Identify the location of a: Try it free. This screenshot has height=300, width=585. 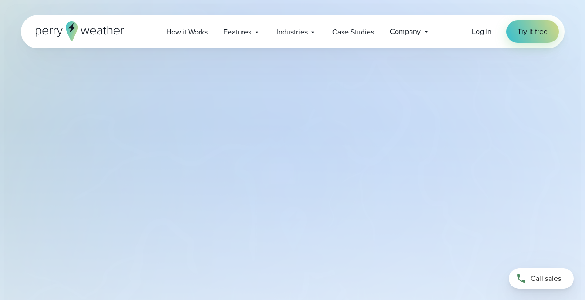
(533, 32).